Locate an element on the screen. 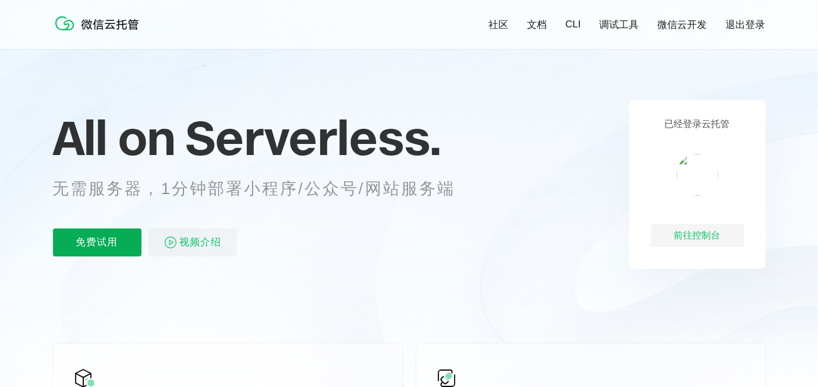  a: CLI is located at coordinates (573, 24).